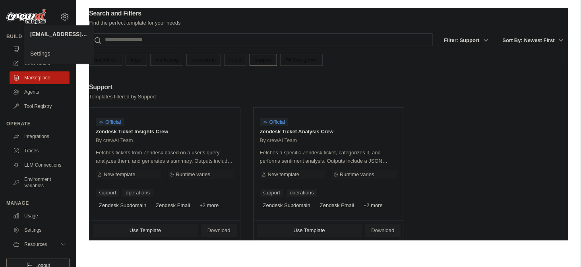  I want to click on a: Traces, so click(39, 151).